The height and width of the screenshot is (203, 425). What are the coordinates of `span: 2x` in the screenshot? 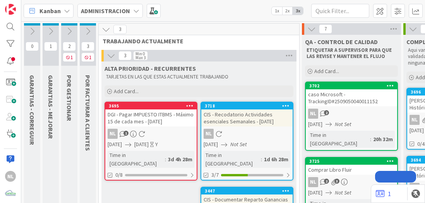 It's located at (287, 11).